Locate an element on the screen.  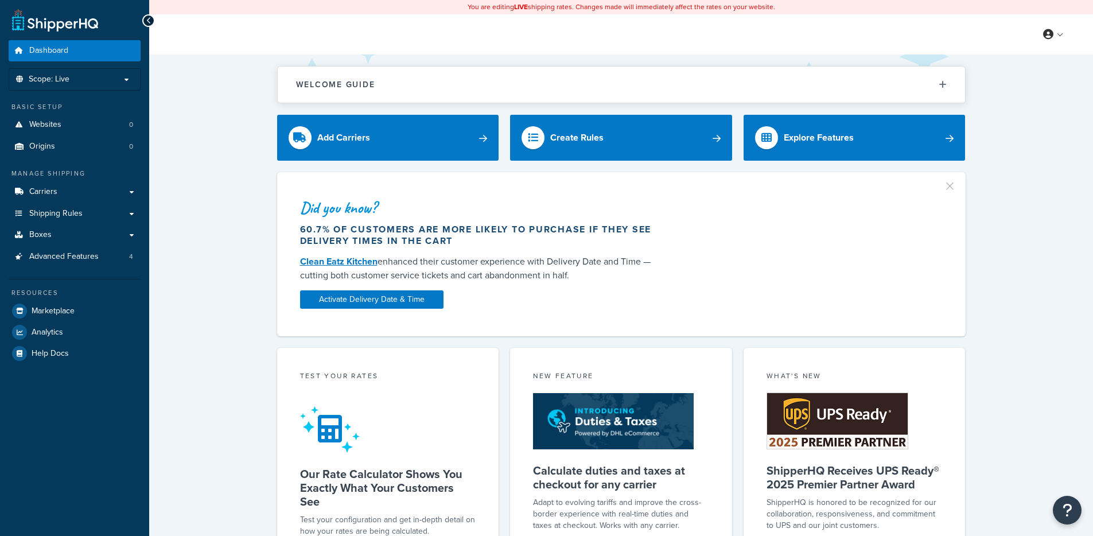
li: Shipping Rules is located at coordinates (75, 213).